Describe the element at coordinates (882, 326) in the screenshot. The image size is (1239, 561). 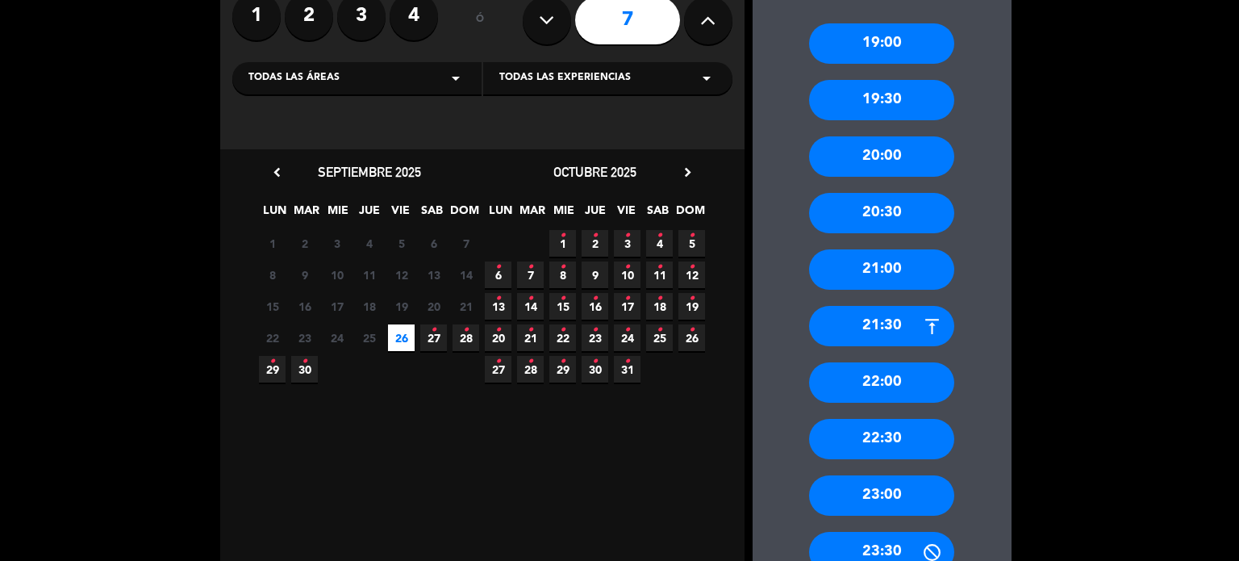
I see `div: 21:30` at that location.